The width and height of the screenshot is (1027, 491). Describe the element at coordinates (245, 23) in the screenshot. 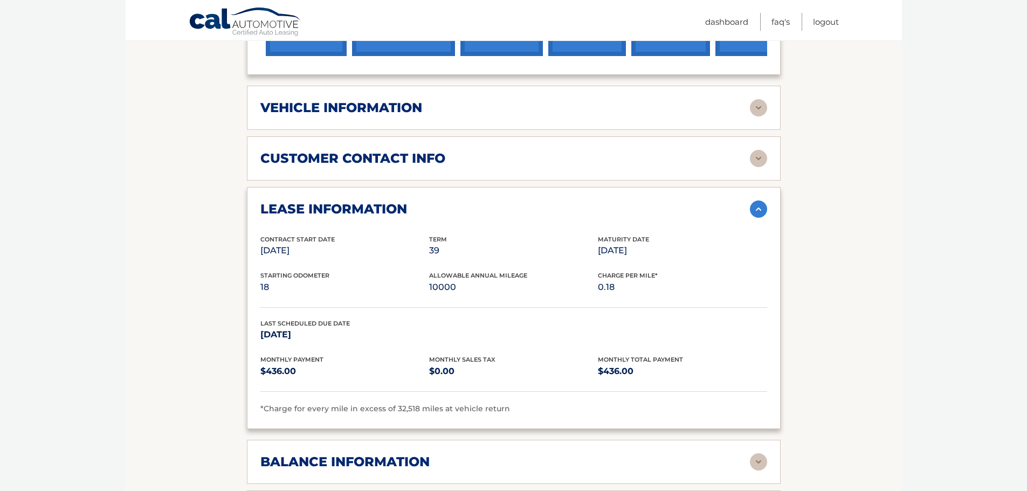

I see `a: Cal Automotive` at that location.